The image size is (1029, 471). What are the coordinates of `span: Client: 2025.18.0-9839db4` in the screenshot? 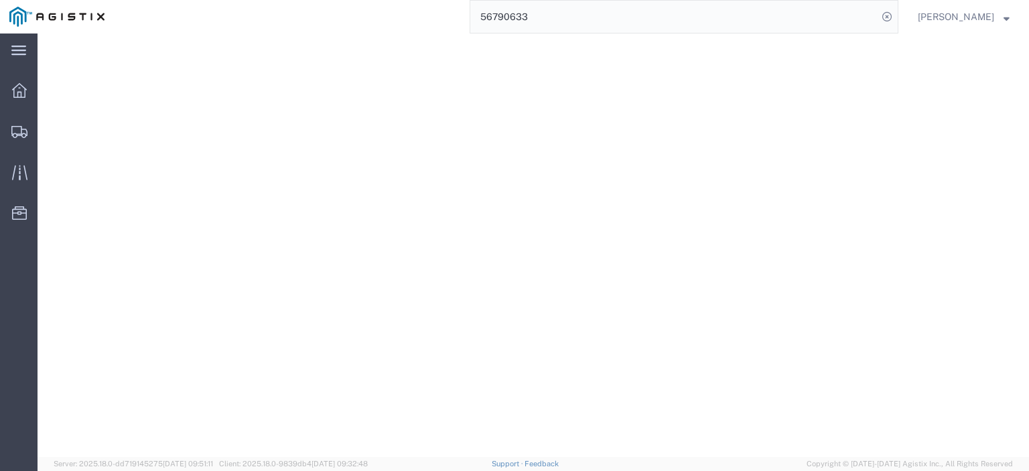 It's located at (293, 464).